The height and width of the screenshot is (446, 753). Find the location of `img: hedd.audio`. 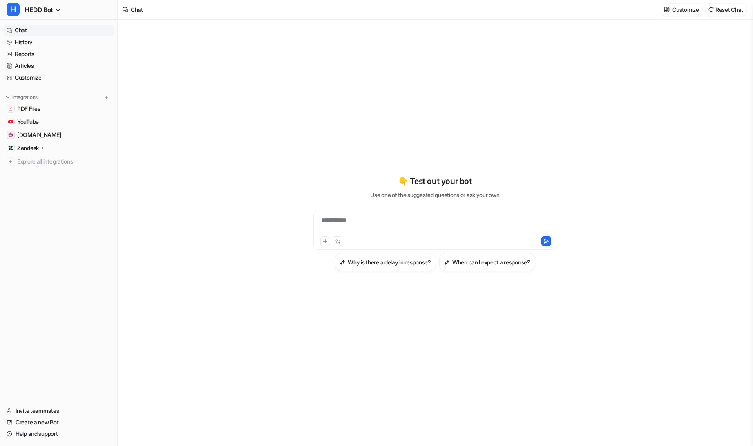

img: hedd.audio is located at coordinates (11, 135).